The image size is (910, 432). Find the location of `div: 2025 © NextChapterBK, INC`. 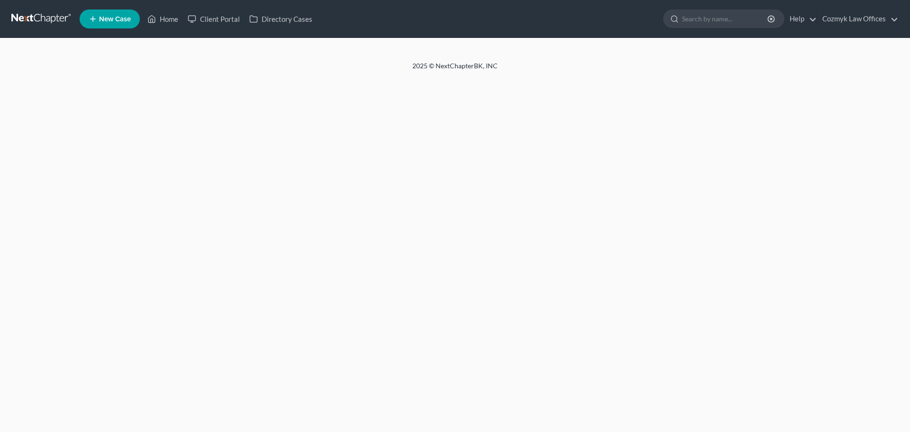

div: 2025 © NextChapterBK, INC is located at coordinates (455, 70).